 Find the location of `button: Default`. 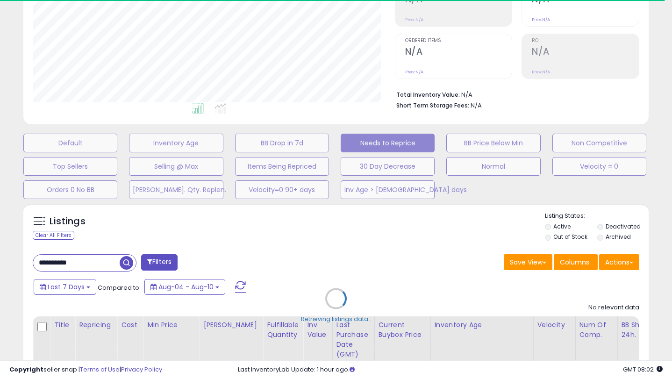

button: Default is located at coordinates (70, 143).